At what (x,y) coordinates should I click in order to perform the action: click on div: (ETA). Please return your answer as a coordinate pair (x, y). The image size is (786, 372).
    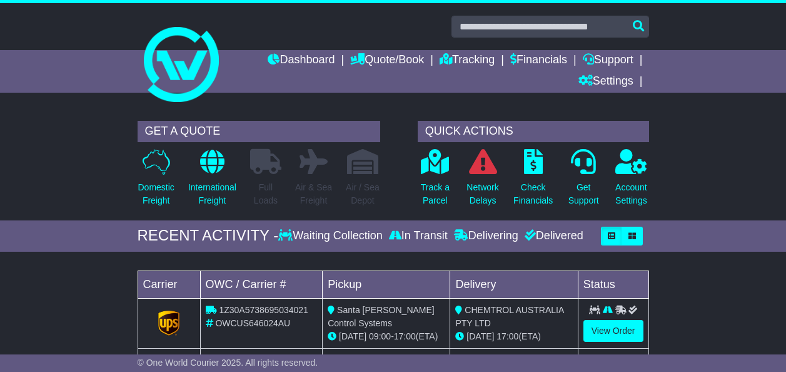
    Looking at the image, I should click on (513, 336).